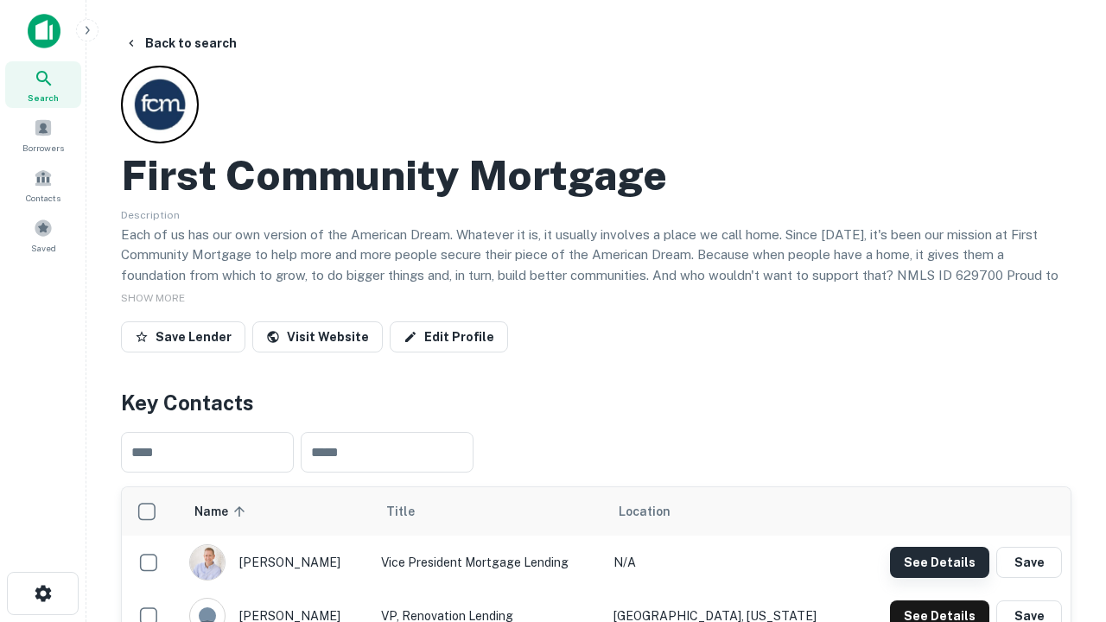 This screenshot has width=1106, height=622. I want to click on span: Saved, so click(43, 248).